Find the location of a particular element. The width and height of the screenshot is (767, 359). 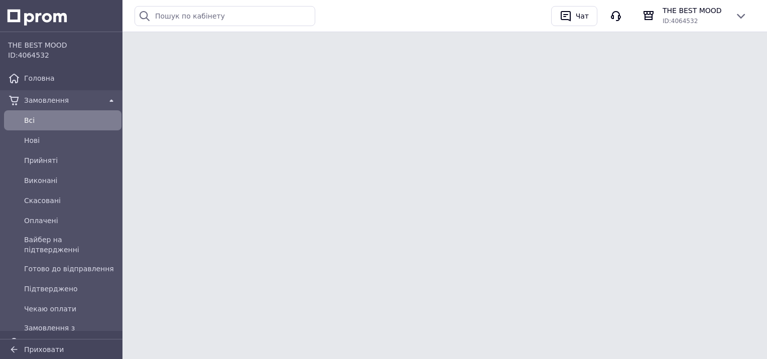

span: Замовлення is located at coordinates (63, 100).